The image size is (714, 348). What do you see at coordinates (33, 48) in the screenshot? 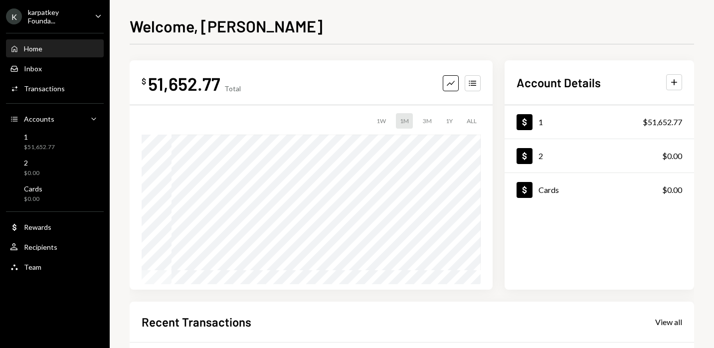
I see `div: Home` at bounding box center [33, 48].